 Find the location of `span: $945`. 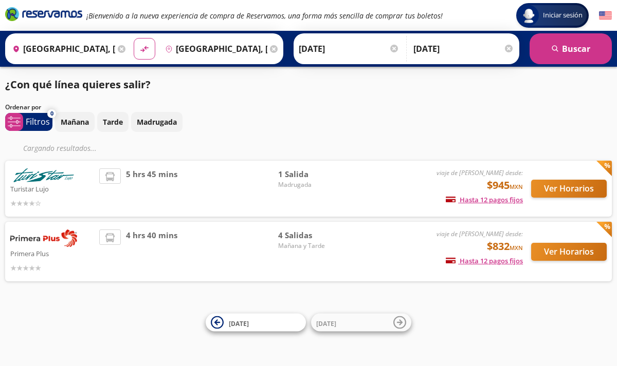

span: $945 is located at coordinates (505, 185).